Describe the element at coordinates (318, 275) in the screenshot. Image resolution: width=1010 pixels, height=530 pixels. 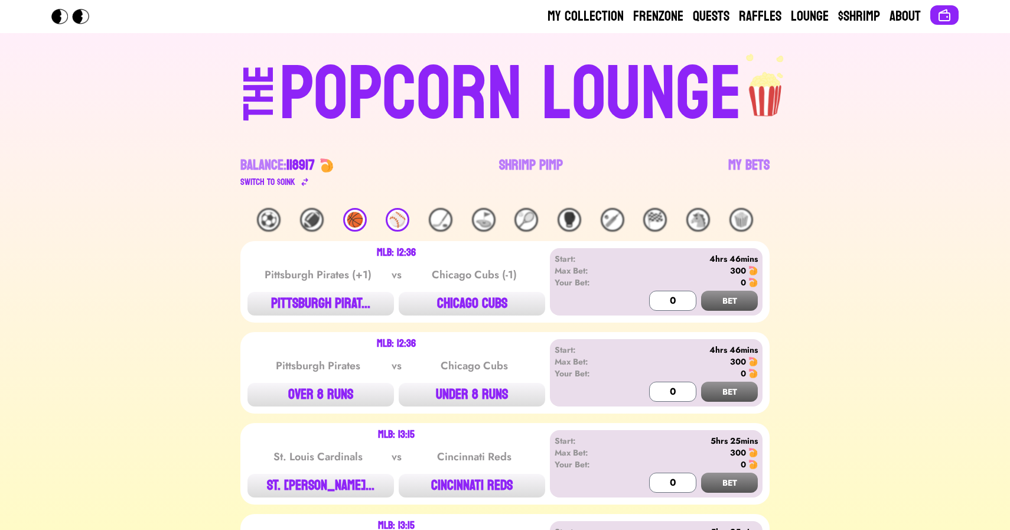
I see `div: Pittsburgh Pirates (+1)` at that location.